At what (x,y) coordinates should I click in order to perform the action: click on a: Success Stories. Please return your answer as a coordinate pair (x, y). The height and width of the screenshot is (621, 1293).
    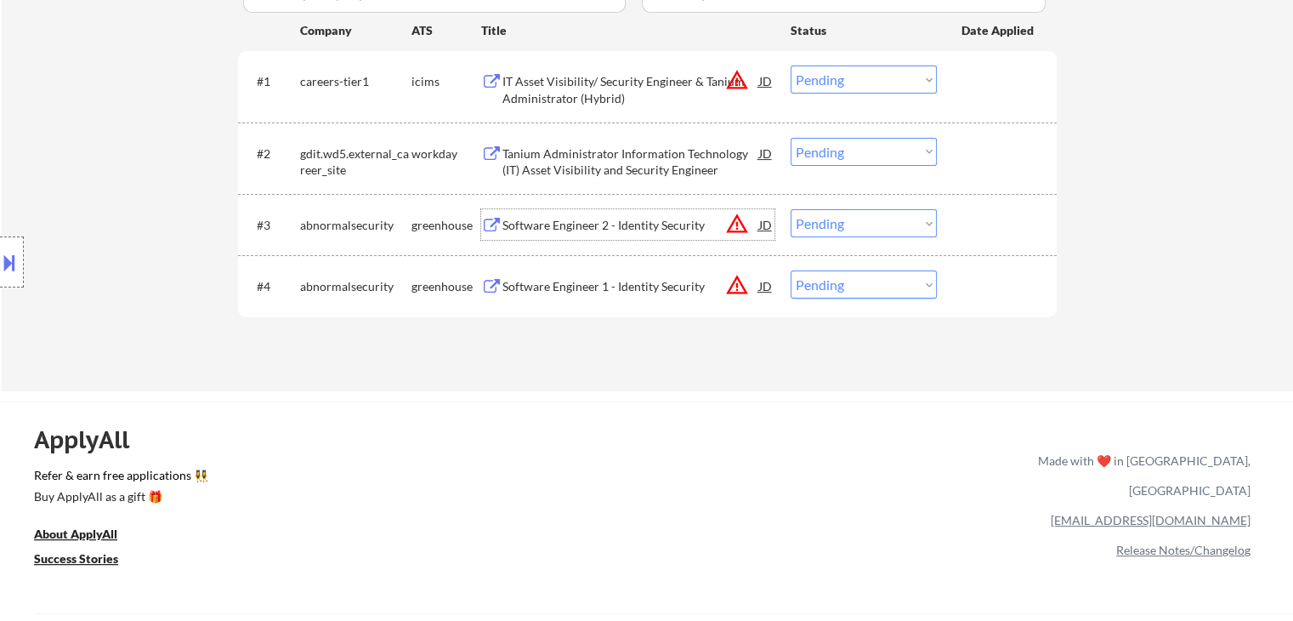
    Looking at the image, I should click on (88, 559).